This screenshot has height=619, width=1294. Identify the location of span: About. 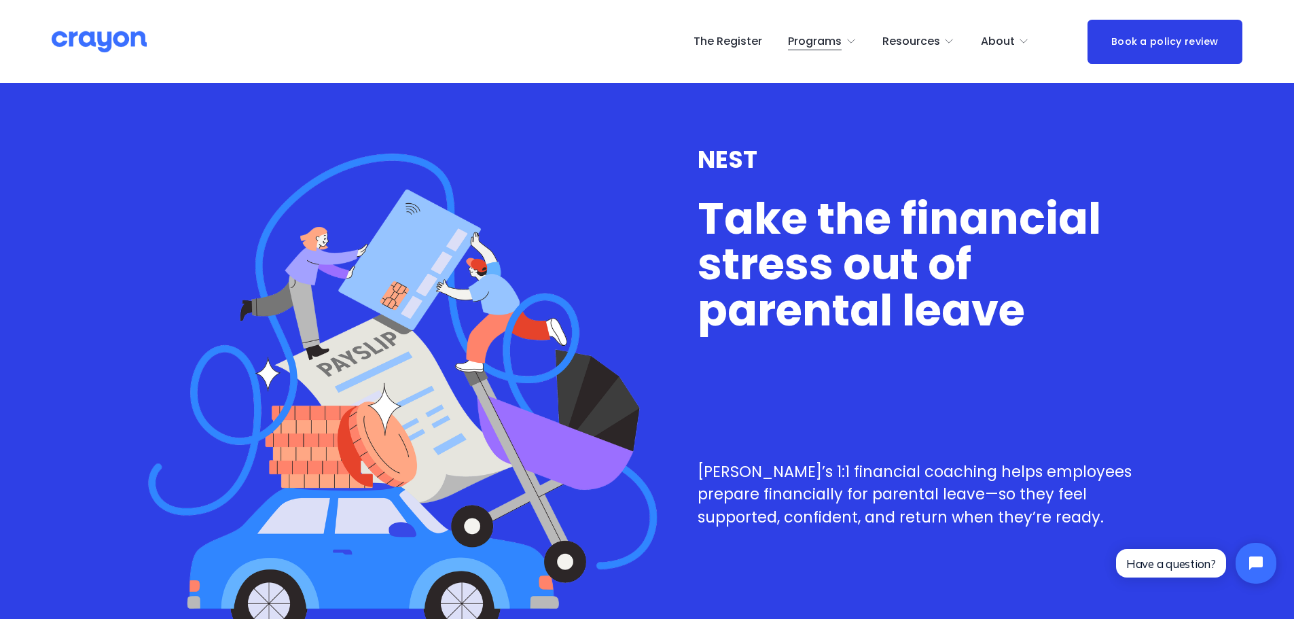
(998, 41).